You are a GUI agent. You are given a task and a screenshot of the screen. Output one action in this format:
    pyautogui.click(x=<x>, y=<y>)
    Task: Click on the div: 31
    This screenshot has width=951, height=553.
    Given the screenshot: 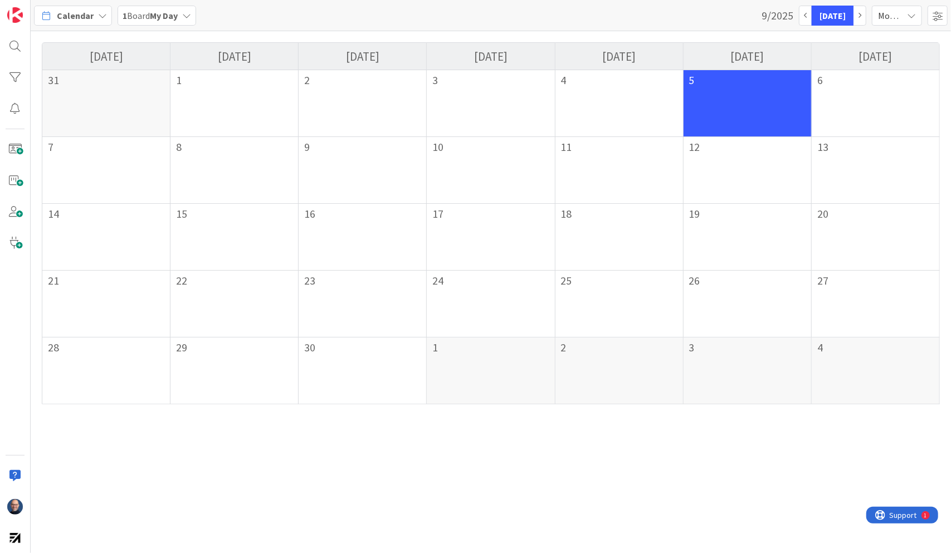 What is the action you would take?
    pyautogui.click(x=53, y=80)
    